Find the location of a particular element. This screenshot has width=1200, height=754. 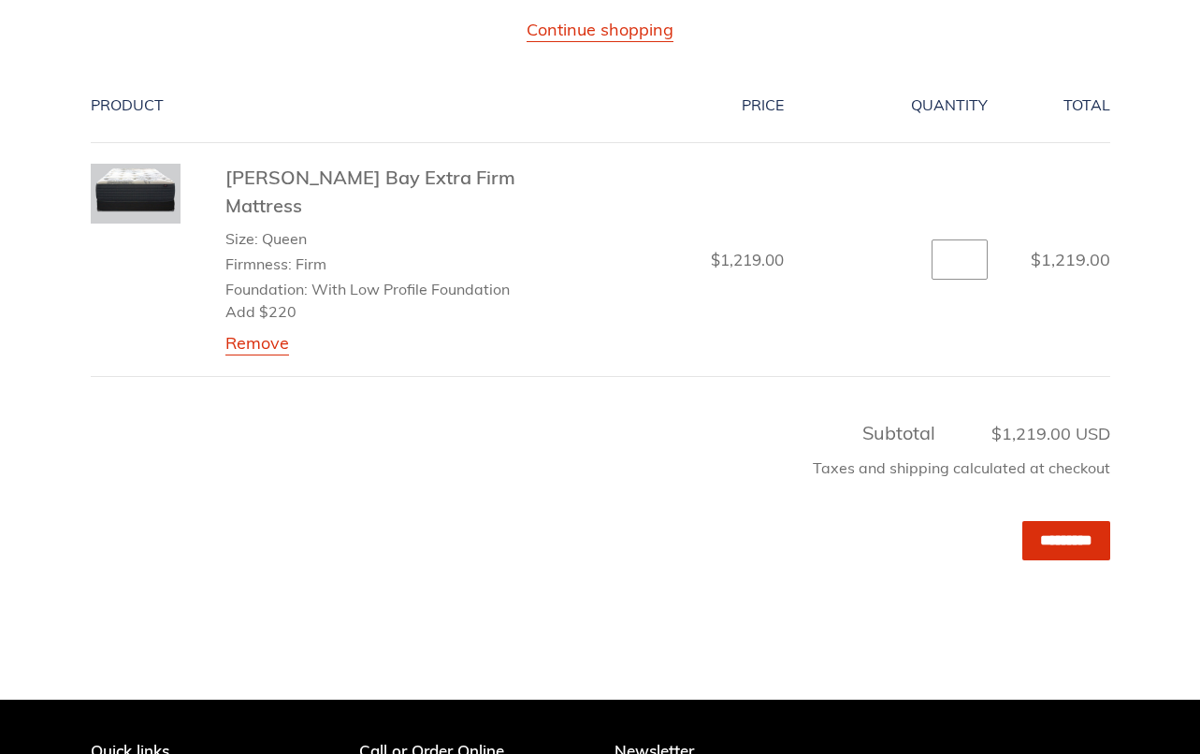

li: Size: Queen is located at coordinates (377, 239).